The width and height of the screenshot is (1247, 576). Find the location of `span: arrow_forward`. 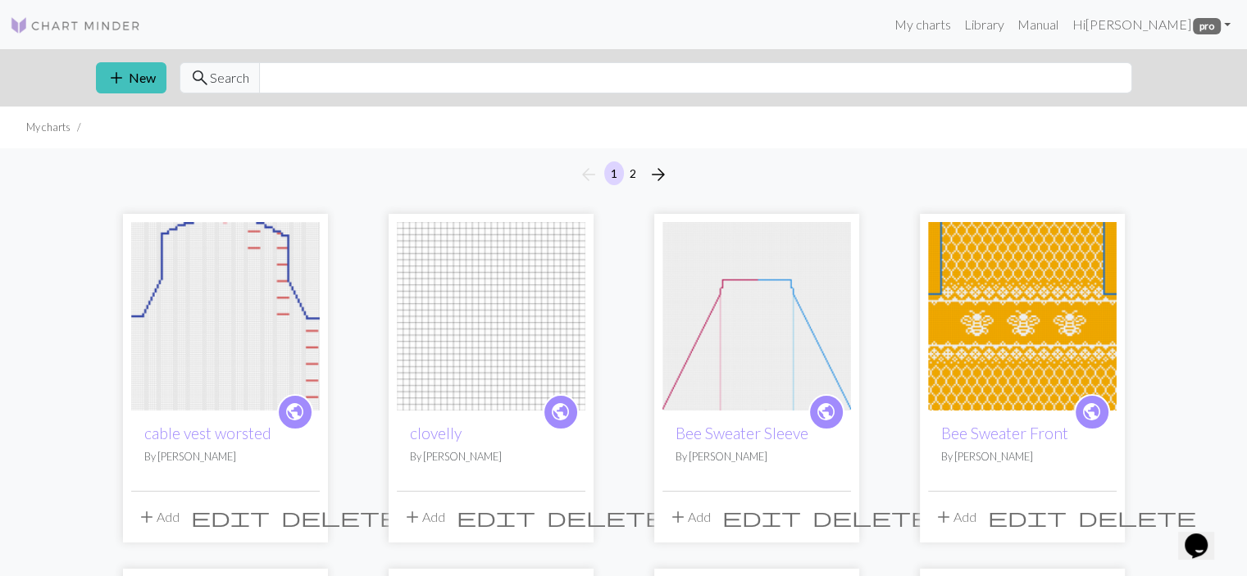

span: arrow_forward is located at coordinates (658, 175).